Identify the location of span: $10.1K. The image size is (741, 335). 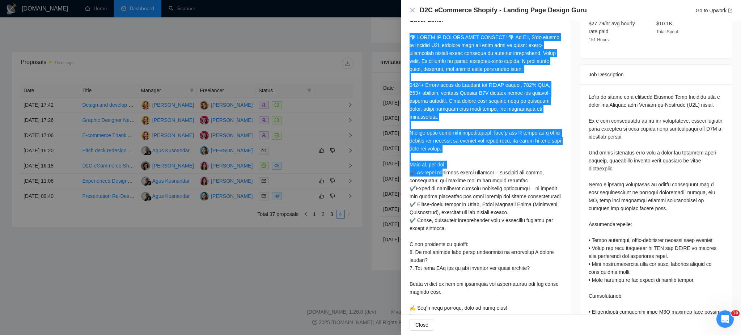
(664, 24).